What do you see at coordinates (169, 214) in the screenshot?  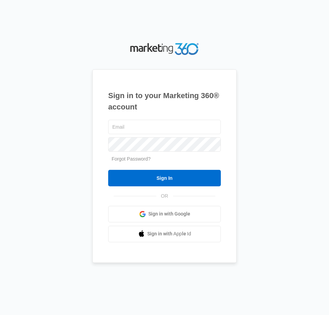 I see `span: Sign in with Google` at bounding box center [169, 214].